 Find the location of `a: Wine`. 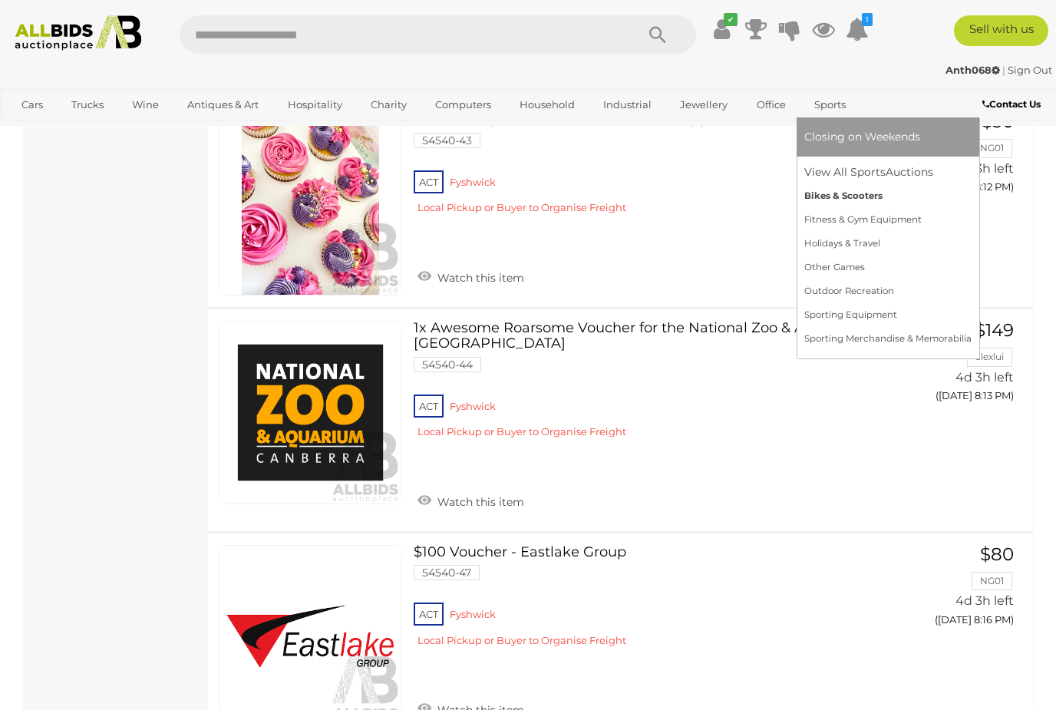

a: Wine is located at coordinates (145, 104).